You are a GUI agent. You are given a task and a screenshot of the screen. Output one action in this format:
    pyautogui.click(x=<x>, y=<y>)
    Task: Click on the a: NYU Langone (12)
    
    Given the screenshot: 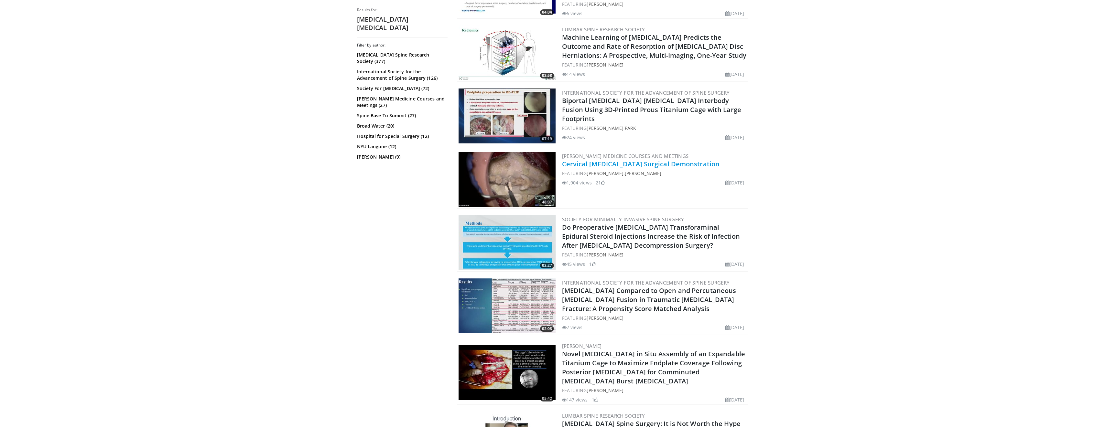 What is the action you would take?
    pyautogui.click(x=401, y=147)
    